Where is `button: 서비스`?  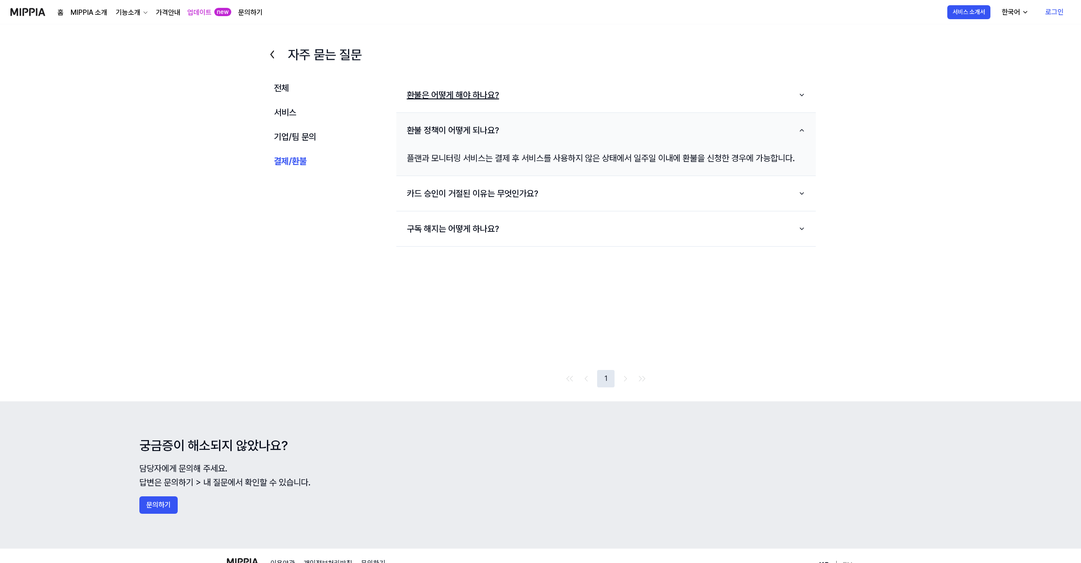
button: 서비스 is located at coordinates (320, 112).